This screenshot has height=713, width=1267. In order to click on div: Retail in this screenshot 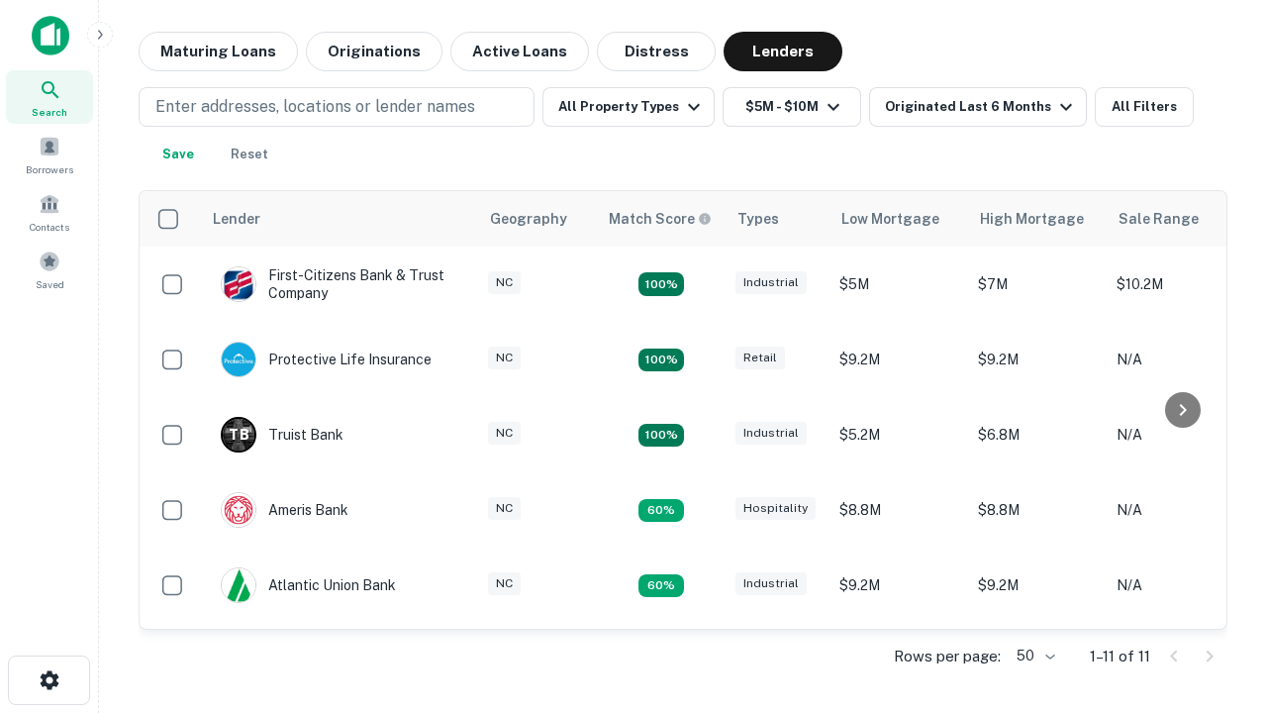, I will do `click(760, 357)`.